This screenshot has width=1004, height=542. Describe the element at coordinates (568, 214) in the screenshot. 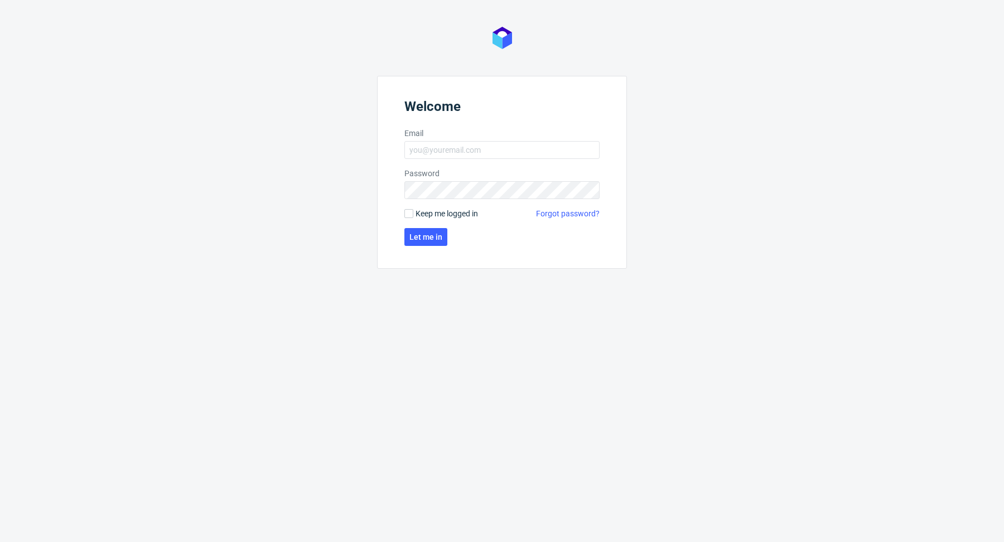

I see `a: Forgot password?` at that location.